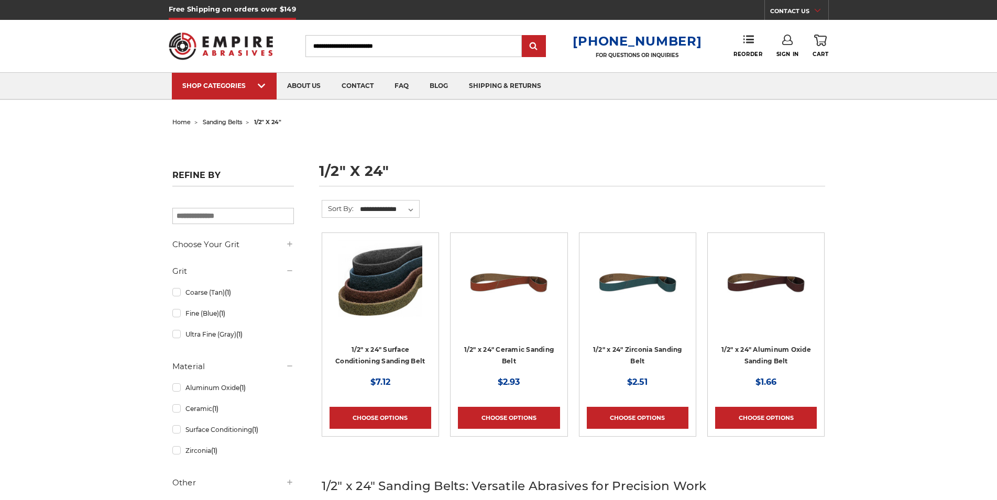  I want to click on img: Empire Abrasives, so click(221, 46).